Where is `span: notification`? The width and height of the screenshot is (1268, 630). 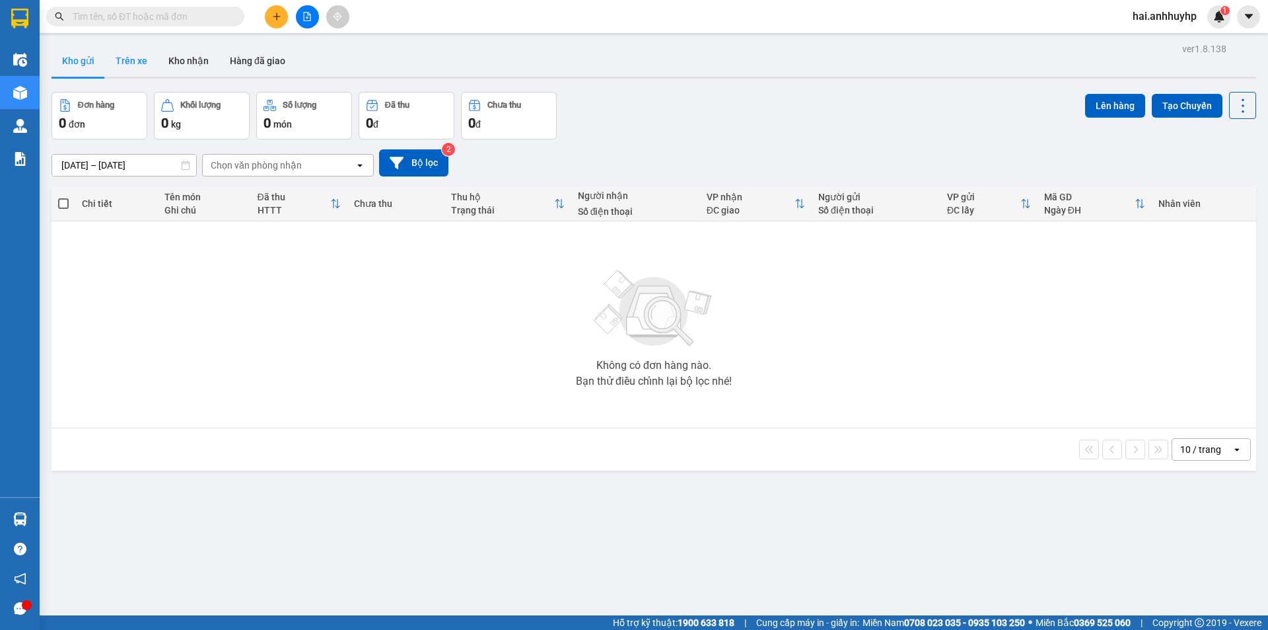
span: notification is located at coordinates (20, 578).